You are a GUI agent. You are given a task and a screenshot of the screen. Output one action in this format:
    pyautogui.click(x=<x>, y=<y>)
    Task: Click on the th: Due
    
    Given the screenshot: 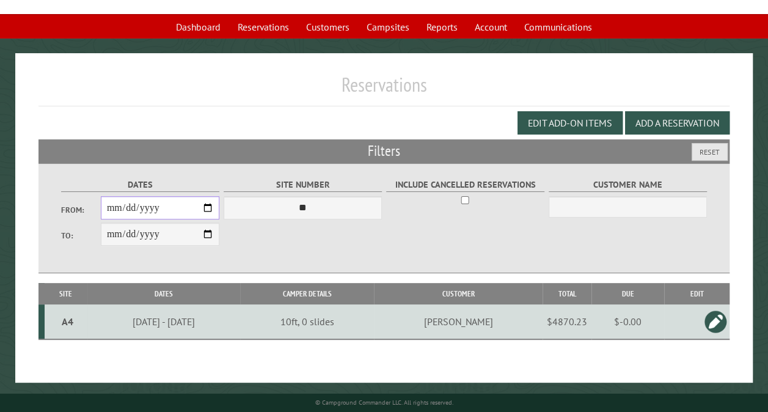 What is the action you would take?
    pyautogui.click(x=628, y=293)
    